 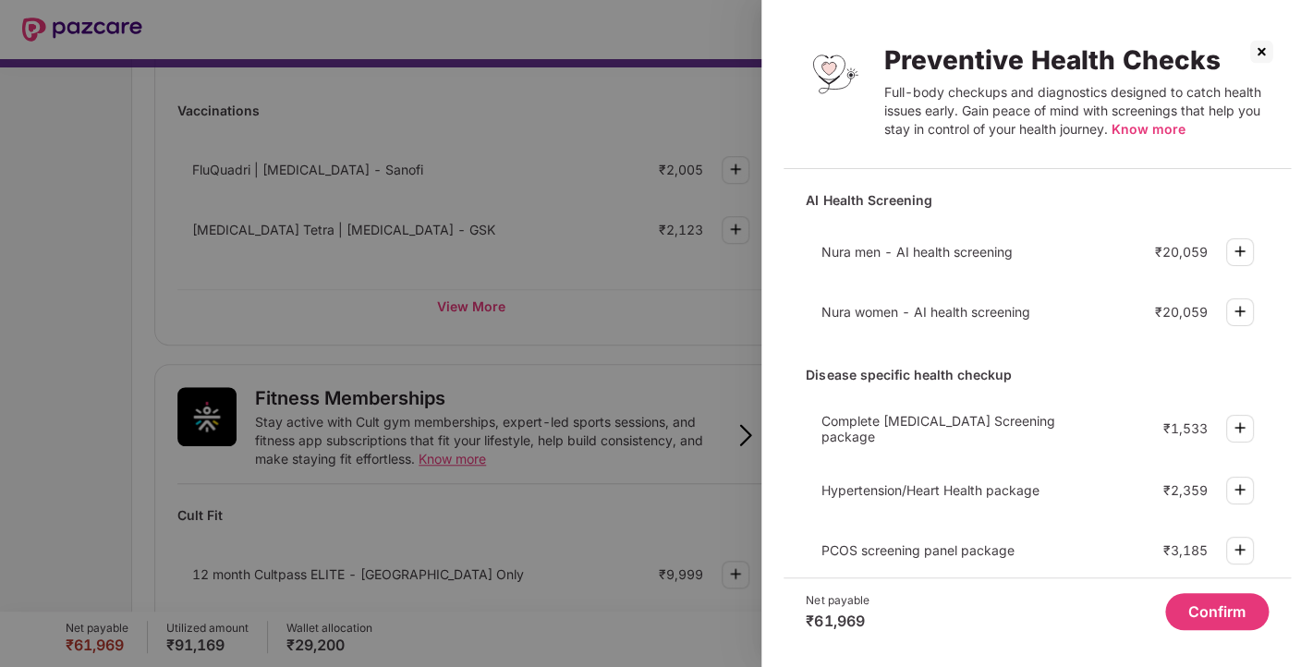 What do you see at coordinates (1148, 128) in the screenshot?
I see `span: Know more` at bounding box center [1148, 128].